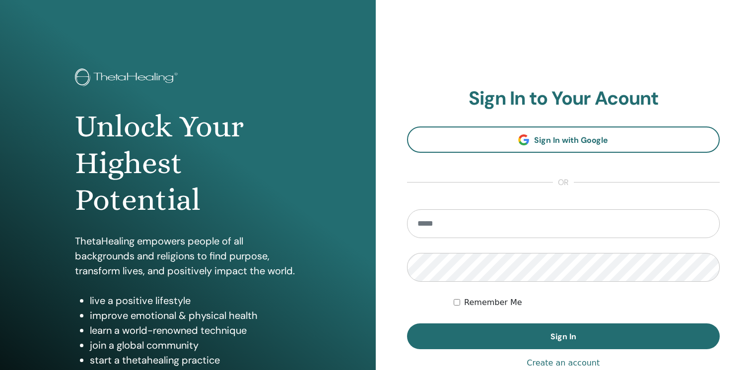 Image resolution: width=751 pixels, height=370 pixels. What do you see at coordinates (195, 331) in the screenshot?
I see `li: learn a world-renowned technique` at bounding box center [195, 331].